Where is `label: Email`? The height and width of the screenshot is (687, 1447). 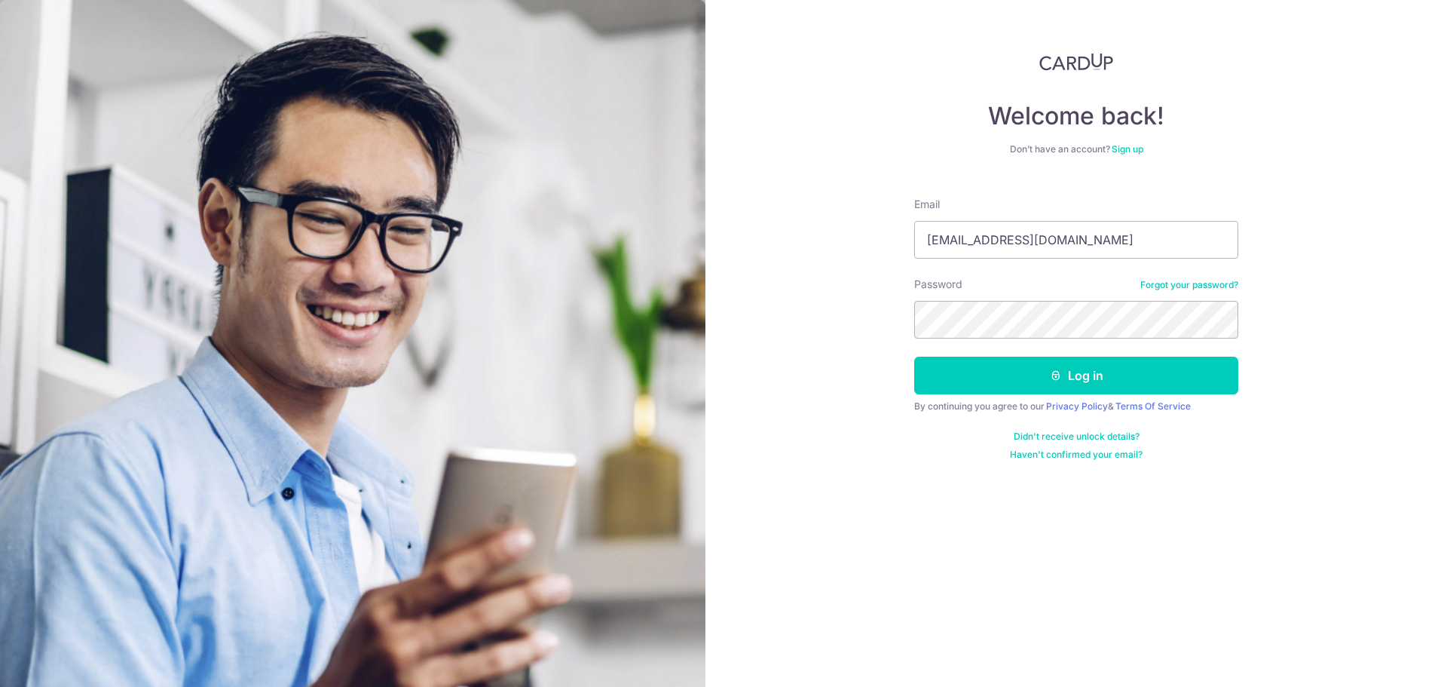 label: Email is located at coordinates (927, 204).